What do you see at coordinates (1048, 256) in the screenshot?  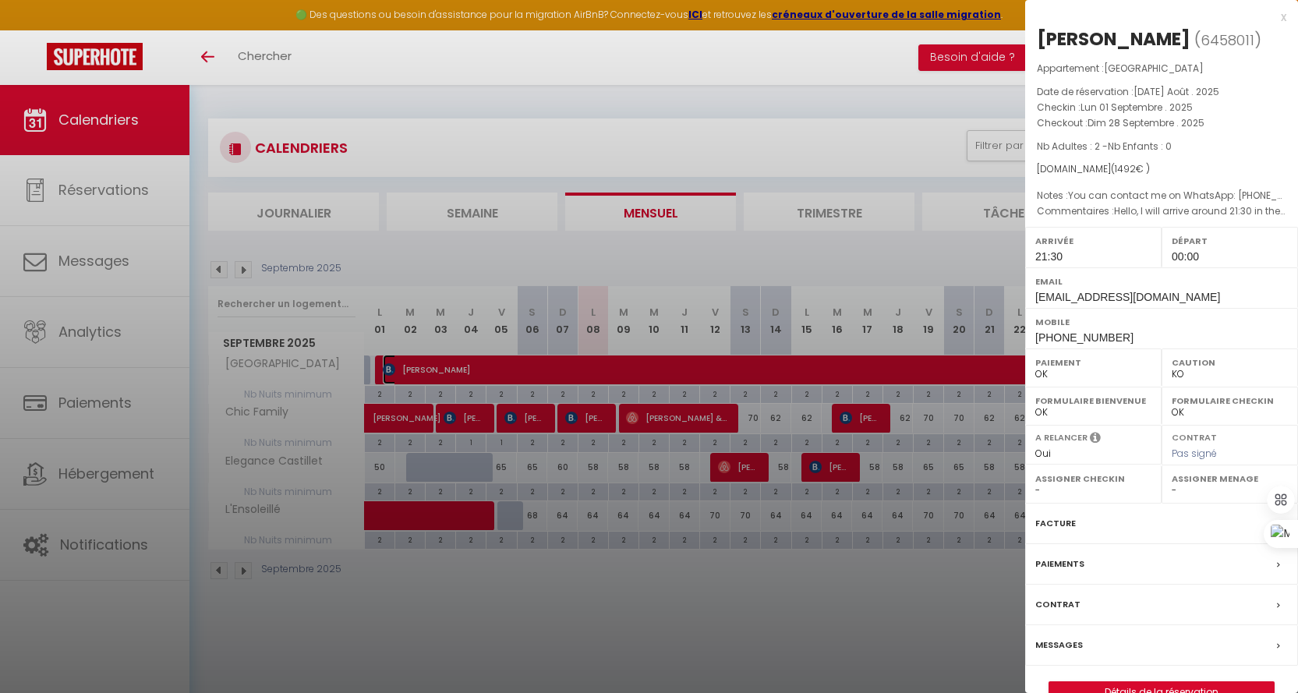 I see `span: 21:30` at bounding box center [1048, 256].